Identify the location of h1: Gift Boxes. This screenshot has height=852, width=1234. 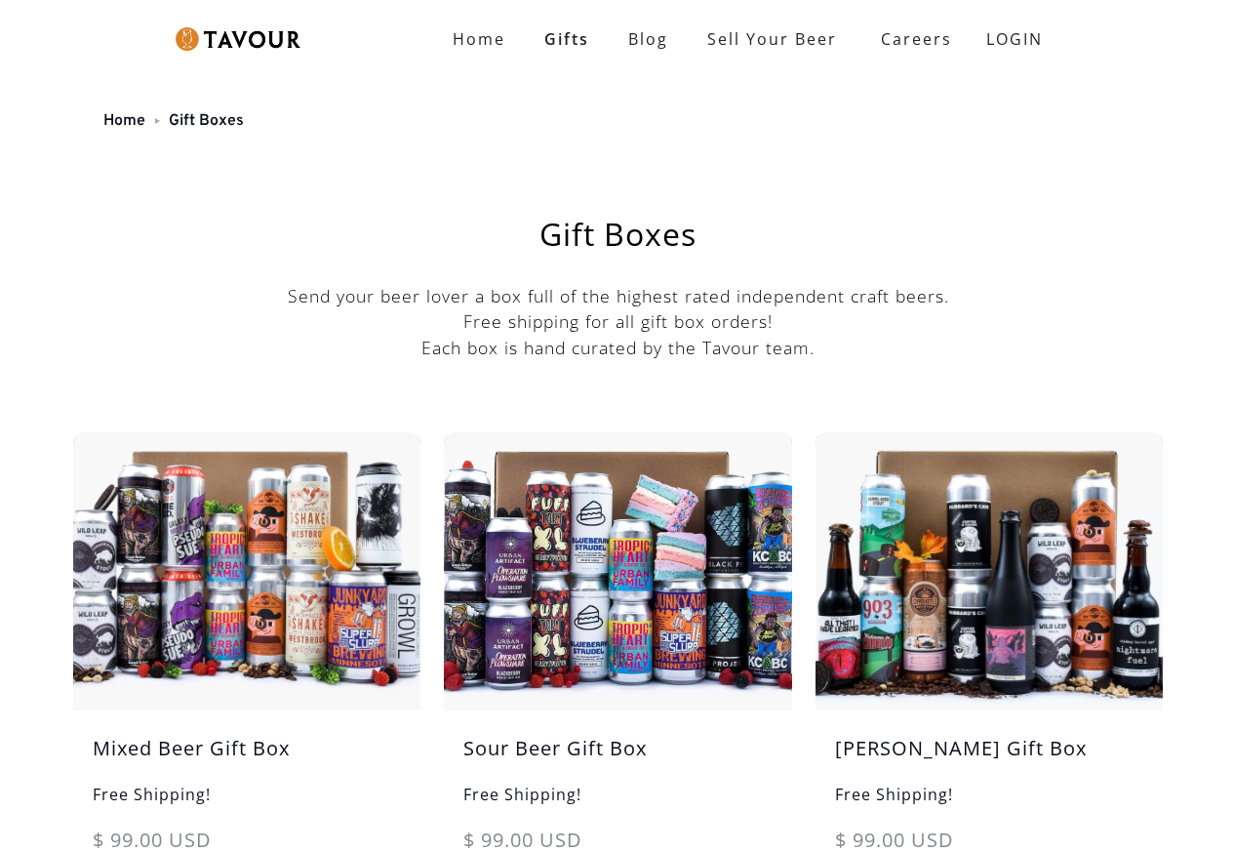
(618, 234).